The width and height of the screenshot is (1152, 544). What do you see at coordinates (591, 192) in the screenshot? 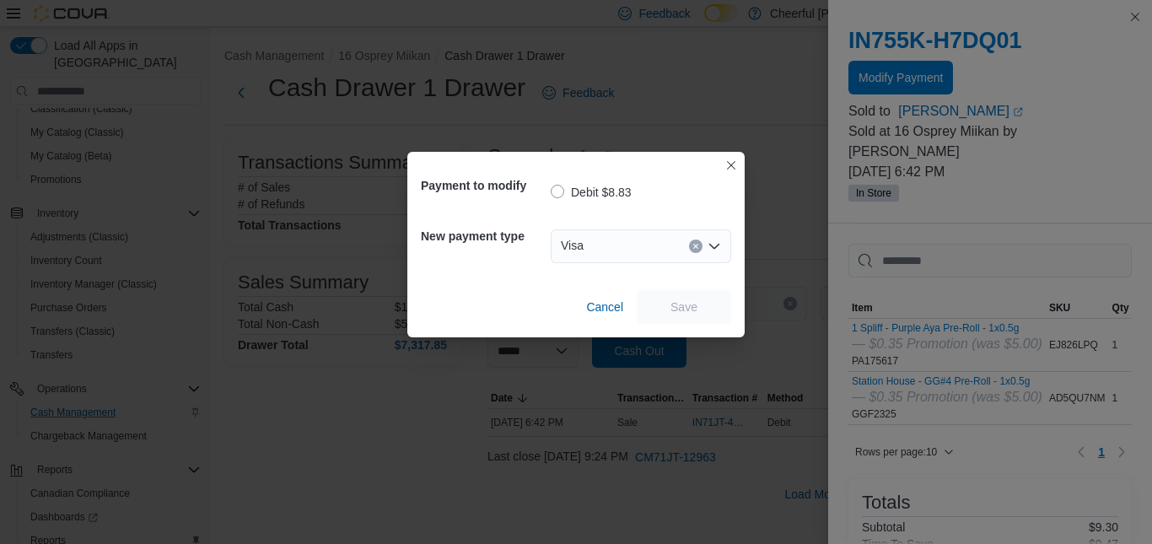
I see `label: Debit $8.83` at bounding box center [591, 192].